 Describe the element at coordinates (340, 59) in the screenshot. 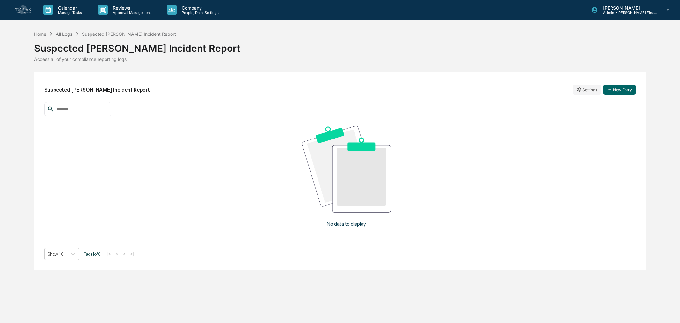

I see `div: Access all of your compliance reporting logs` at that location.